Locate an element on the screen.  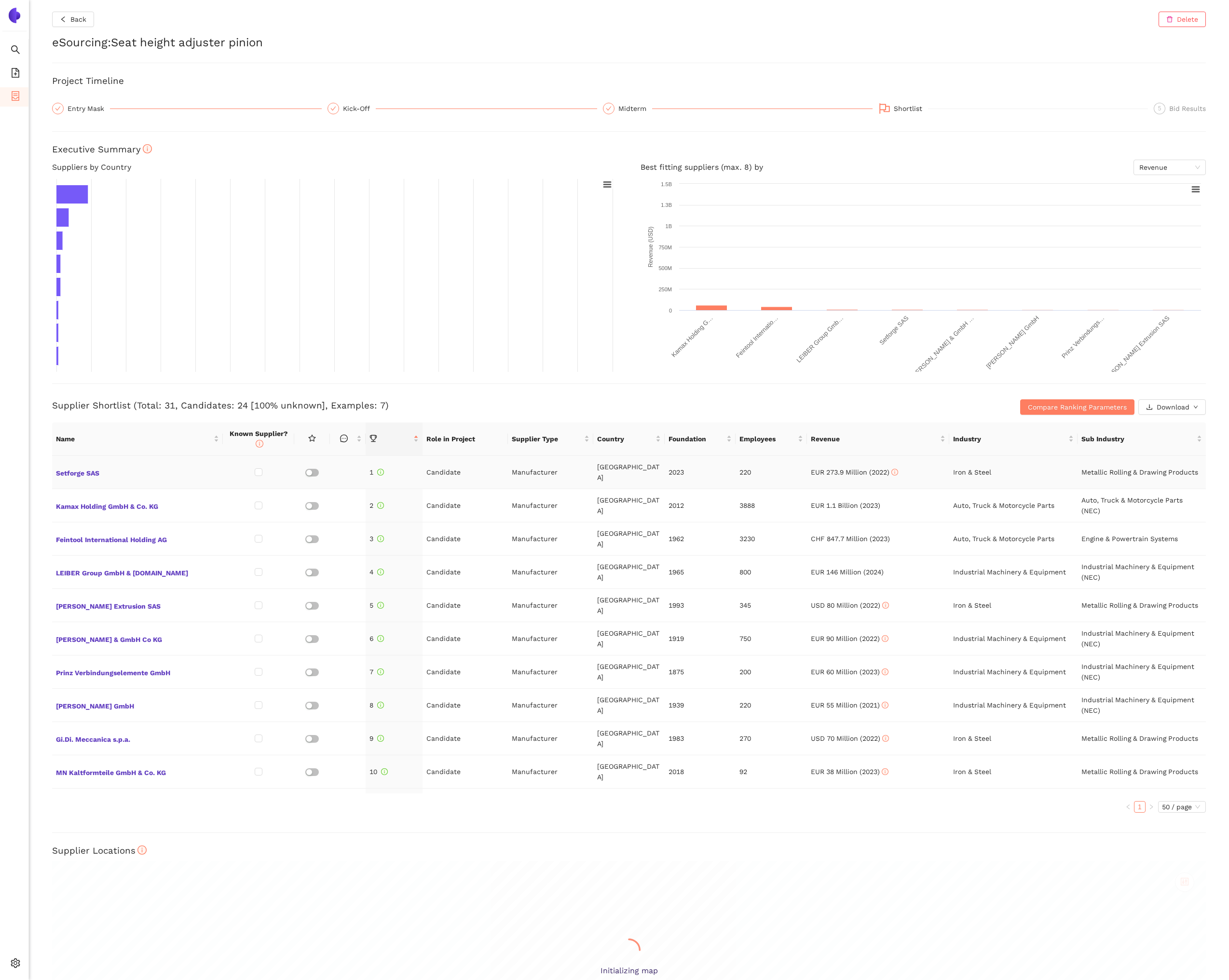
td: Iron & Steel (NEC) is located at coordinates (1141, 805).